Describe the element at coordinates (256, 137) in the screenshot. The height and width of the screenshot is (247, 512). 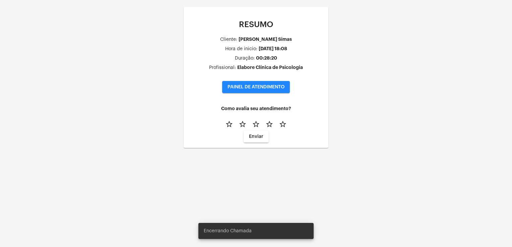
I see `span: Enviar` at that location.